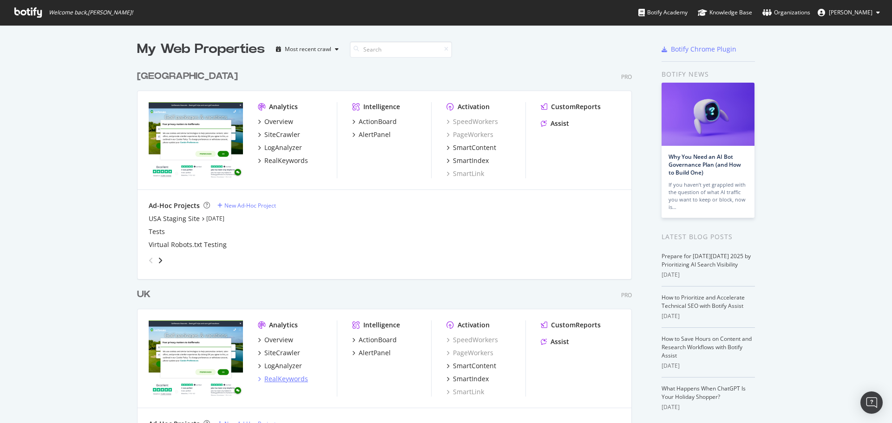 This screenshot has width=892, height=423. What do you see at coordinates (699, 49) in the screenshot?
I see `a: Botify Chrome Plugin` at bounding box center [699, 49].